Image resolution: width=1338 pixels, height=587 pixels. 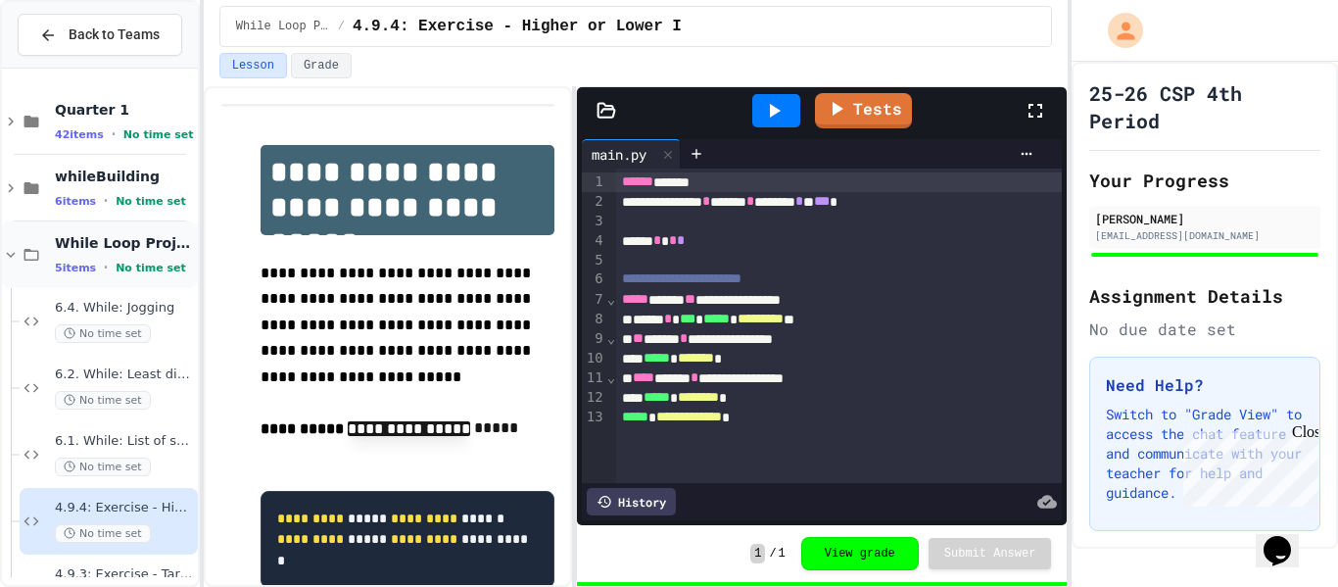 I want to click on span: 5 items, so click(x=75, y=267).